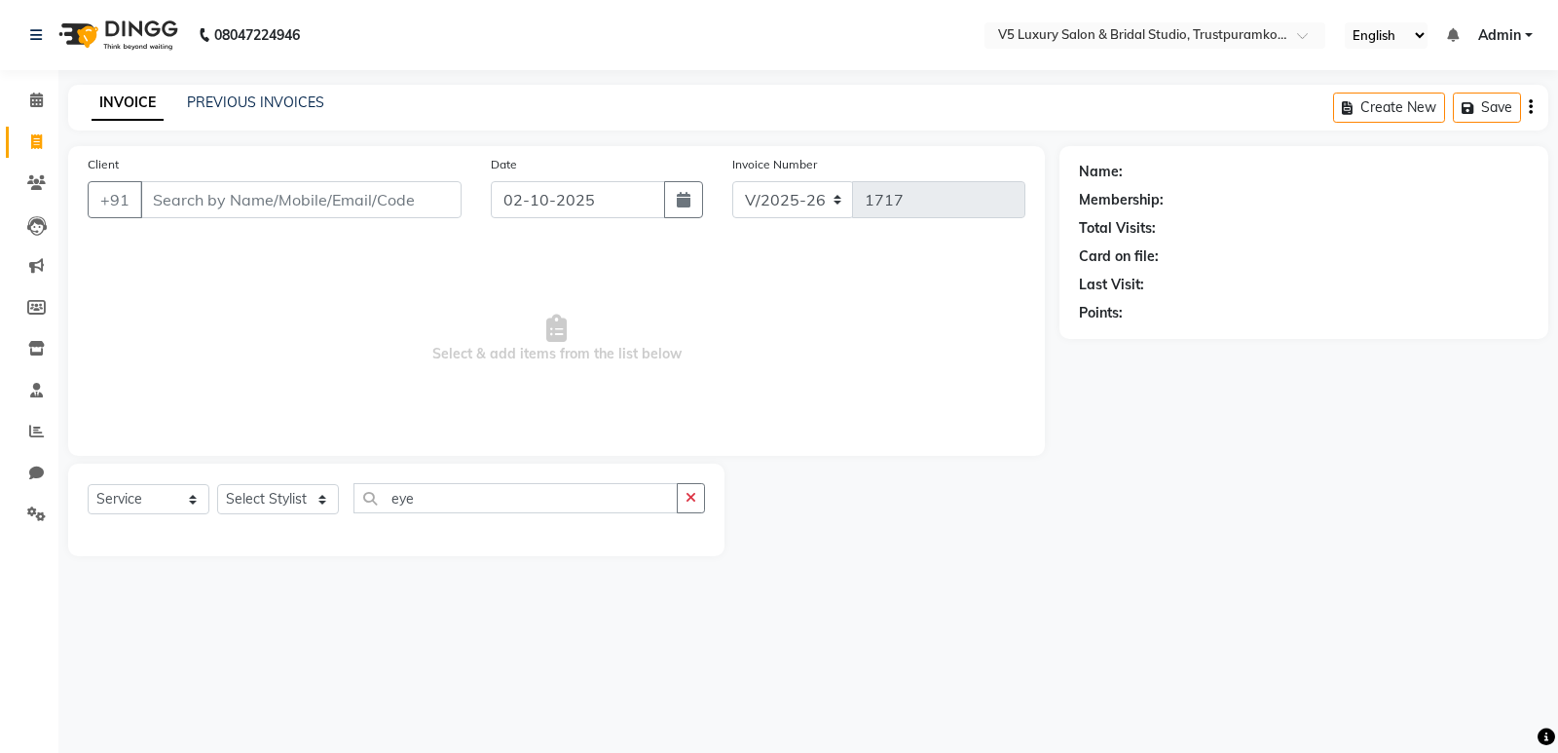 The width and height of the screenshot is (1558, 753). I want to click on label: Date, so click(503, 165).